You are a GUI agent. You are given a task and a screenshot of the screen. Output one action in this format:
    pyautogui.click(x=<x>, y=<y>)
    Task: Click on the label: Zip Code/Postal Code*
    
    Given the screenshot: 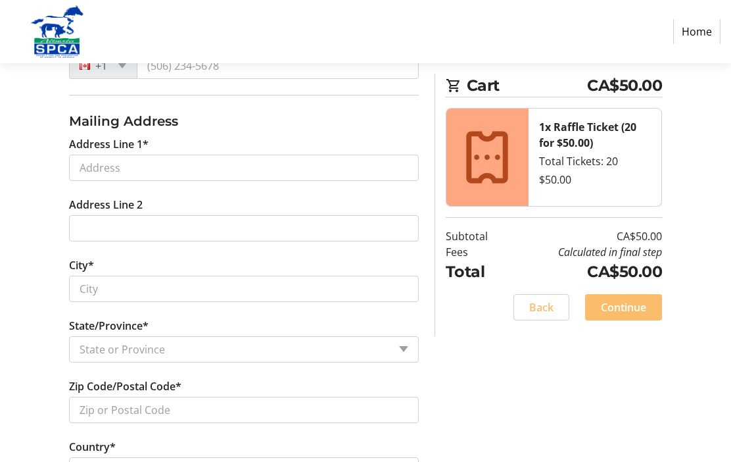 What is the action you would take?
    pyautogui.click(x=125, y=386)
    